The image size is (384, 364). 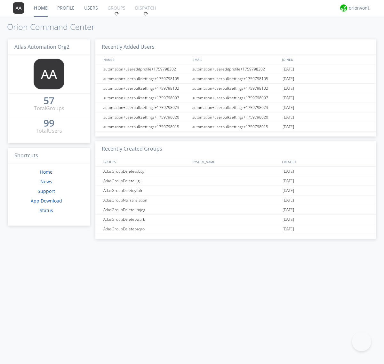 I want to click on a: News, so click(x=46, y=181).